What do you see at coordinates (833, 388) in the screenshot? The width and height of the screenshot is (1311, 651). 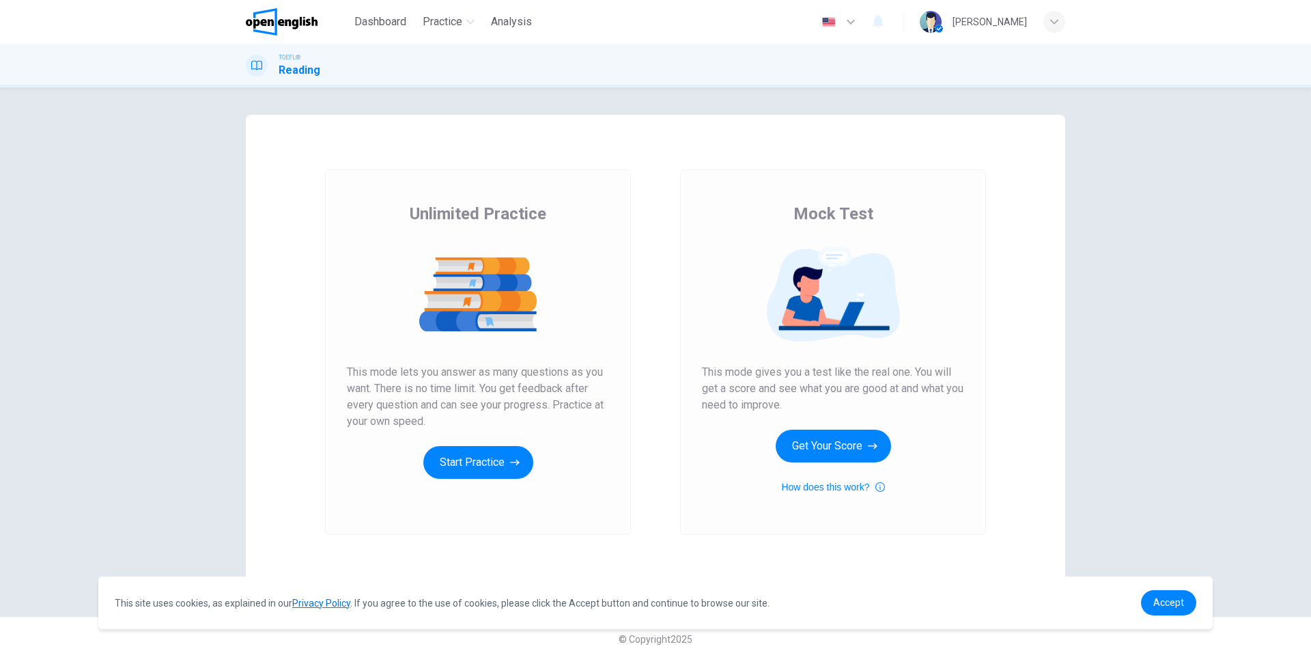 I see `span: This mode gives you a test like the real one. You will get a score and see what you are good at a...` at bounding box center [833, 388].